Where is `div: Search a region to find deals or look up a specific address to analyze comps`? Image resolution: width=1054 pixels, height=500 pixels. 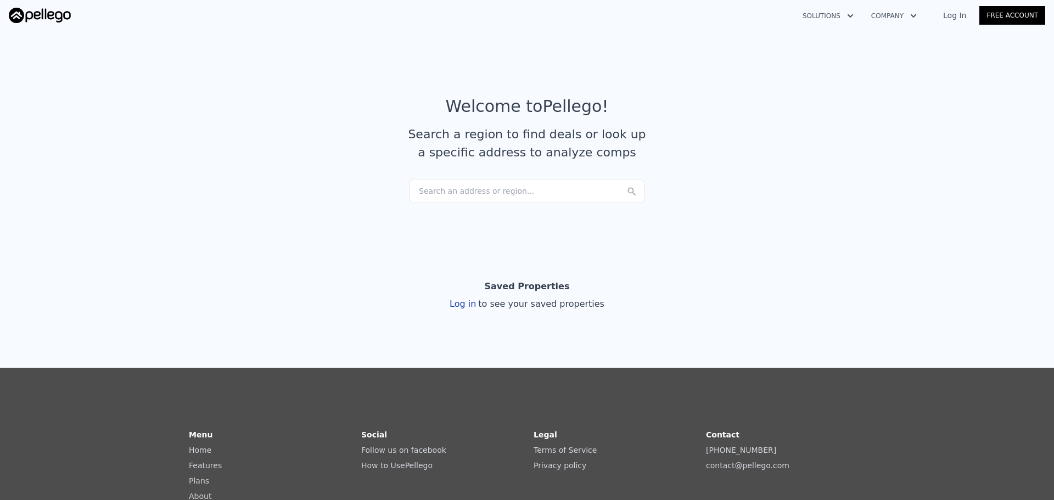 div: Search a region to find deals or look up a specific address to analyze comps is located at coordinates (527, 143).